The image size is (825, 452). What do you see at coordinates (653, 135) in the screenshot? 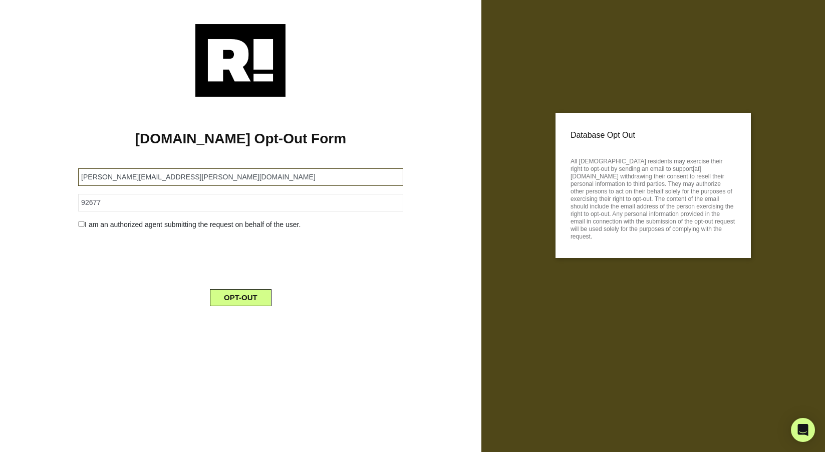
I see `p: Database Opt Out` at bounding box center [653, 135].